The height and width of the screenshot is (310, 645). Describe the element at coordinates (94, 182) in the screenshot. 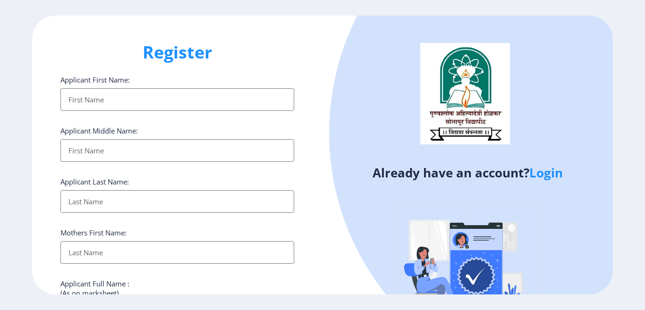

I see `label: Applicant Last Name:` at that location.